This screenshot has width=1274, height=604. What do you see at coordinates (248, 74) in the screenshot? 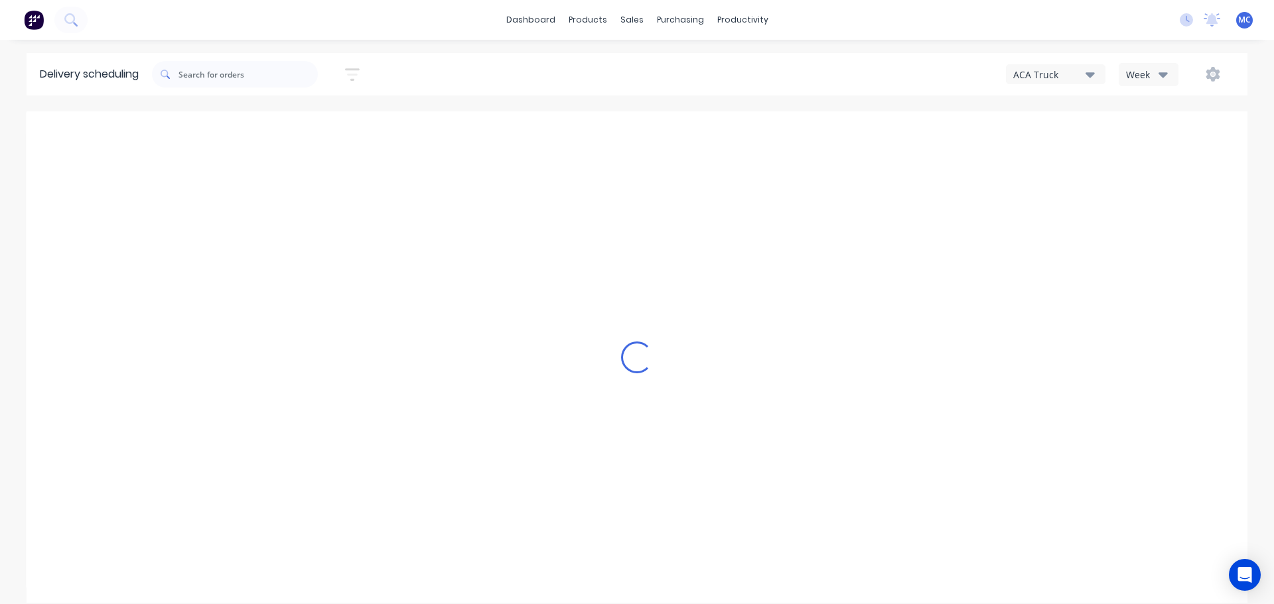
I see `input: Search for orders` at bounding box center [248, 74].